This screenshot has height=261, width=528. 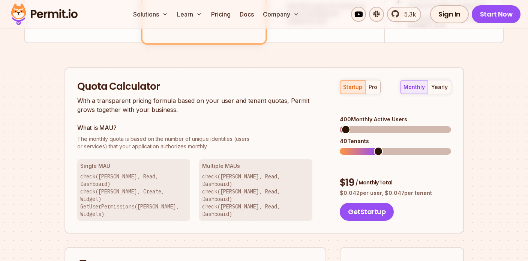 What do you see at coordinates (395, 119) in the screenshot?
I see `div: 400 Monthly Active Users` at bounding box center [395, 119].